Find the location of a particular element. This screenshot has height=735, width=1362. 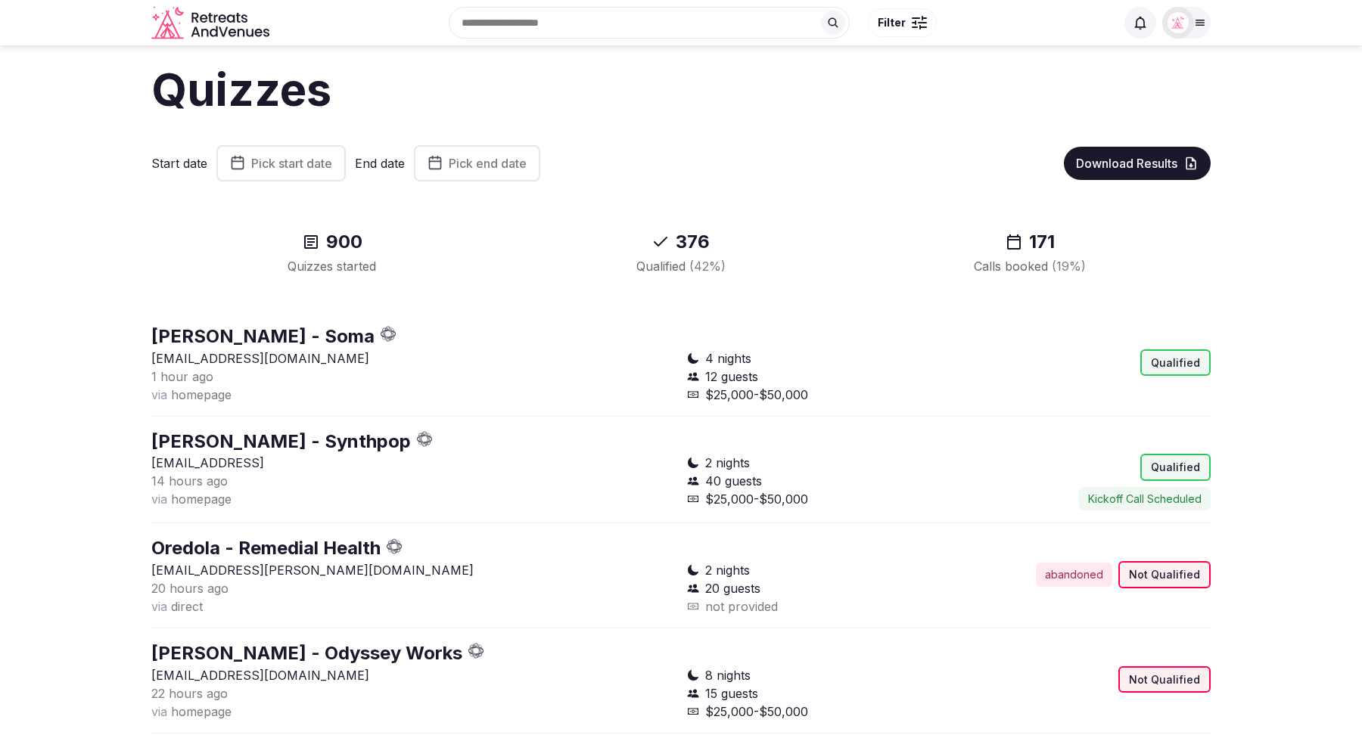

span: ( 19 %) is located at coordinates (1068, 266).